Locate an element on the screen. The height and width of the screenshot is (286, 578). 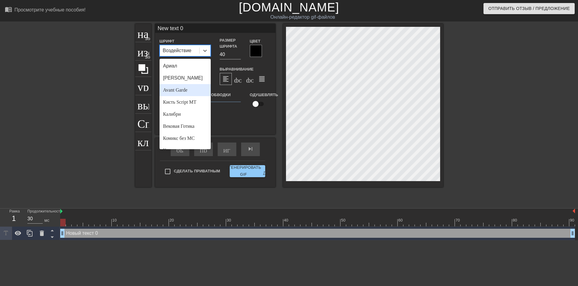
ya-tr-span: Онлайн-редактор gif-файлов is located at coordinates (302, 17).